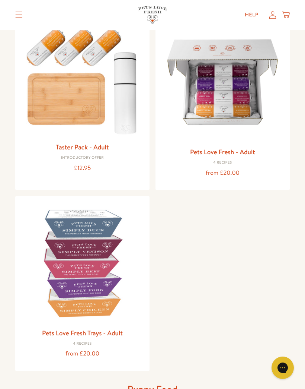  What do you see at coordinates (82, 168) in the screenshot?
I see `div: £12.95` at bounding box center [82, 168].